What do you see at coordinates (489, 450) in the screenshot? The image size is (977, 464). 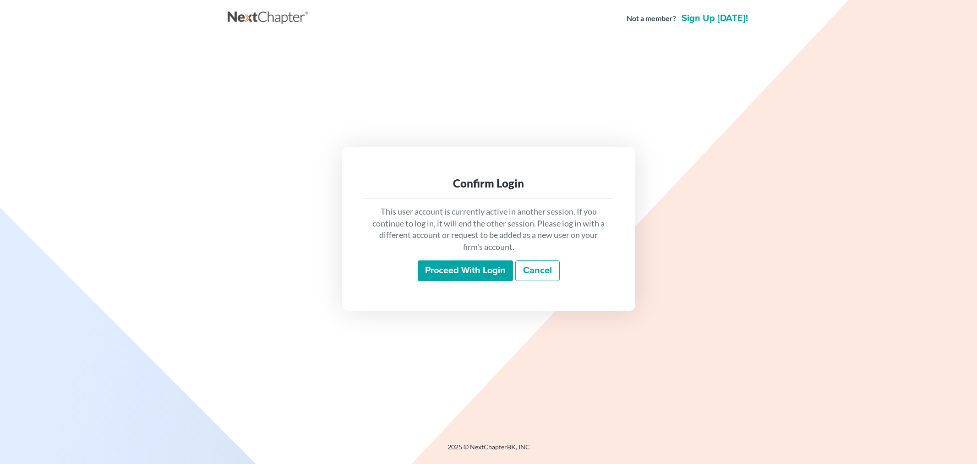 I see `div: 2025 © NextChapterBK, INC` at bounding box center [489, 450].